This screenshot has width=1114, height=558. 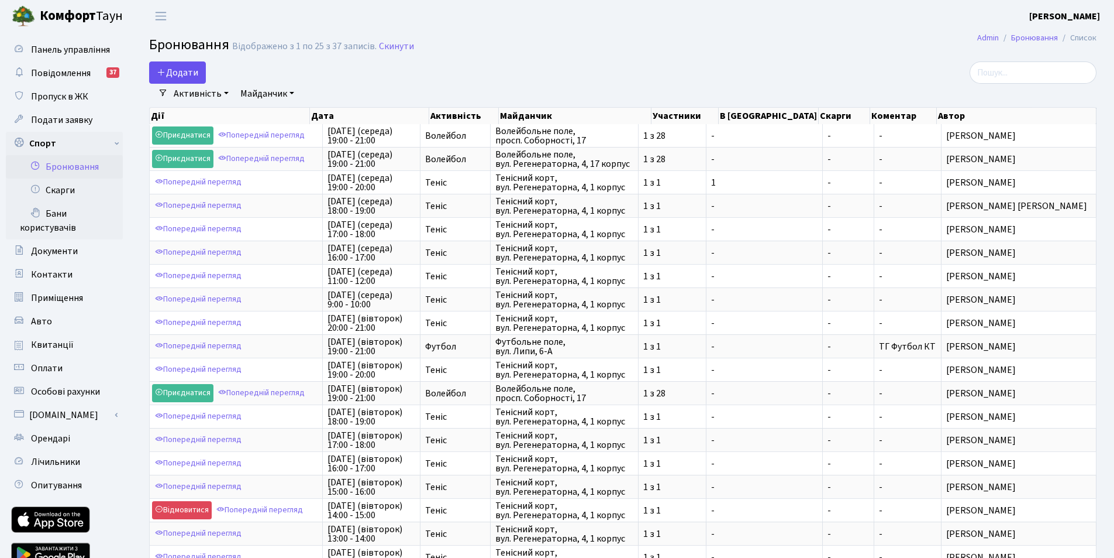 I want to click on span: 1, so click(x=765, y=183).